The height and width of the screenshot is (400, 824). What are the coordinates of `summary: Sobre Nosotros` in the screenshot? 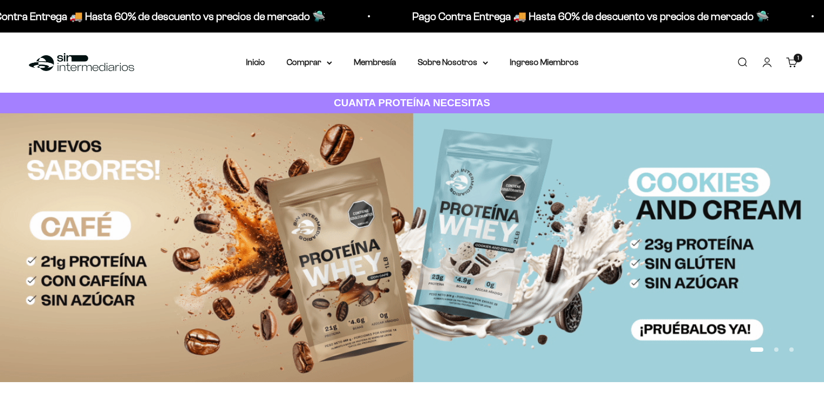 It's located at (453, 62).